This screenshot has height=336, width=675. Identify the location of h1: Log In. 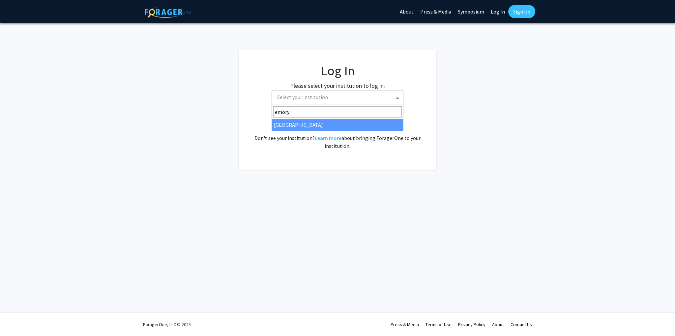
(338, 71).